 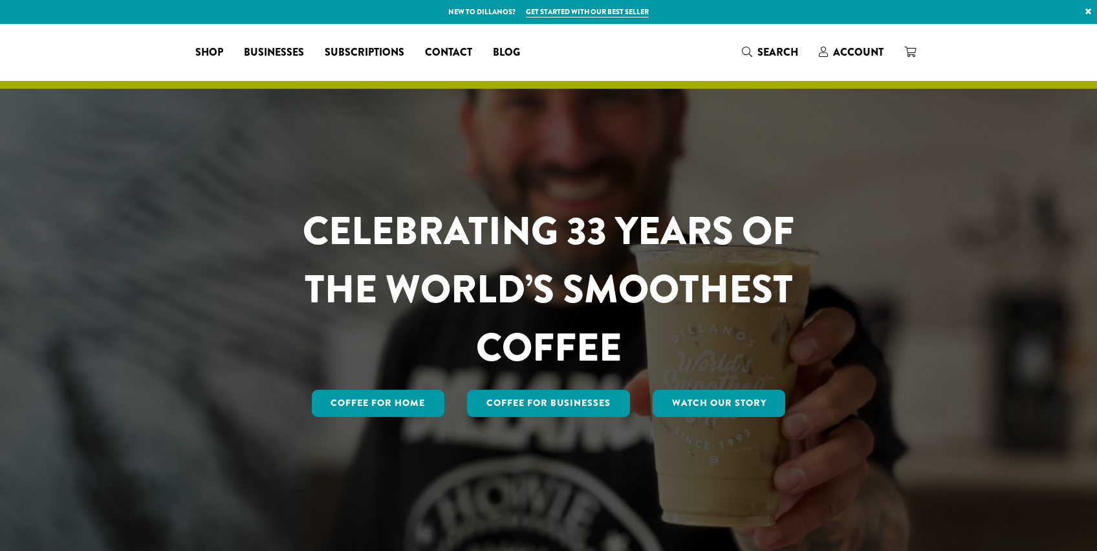 I want to click on h1: CELEBRATING 33 YEARS OF THE WORLD’S SMOOTHEST COFFEE, so click(x=549, y=289).